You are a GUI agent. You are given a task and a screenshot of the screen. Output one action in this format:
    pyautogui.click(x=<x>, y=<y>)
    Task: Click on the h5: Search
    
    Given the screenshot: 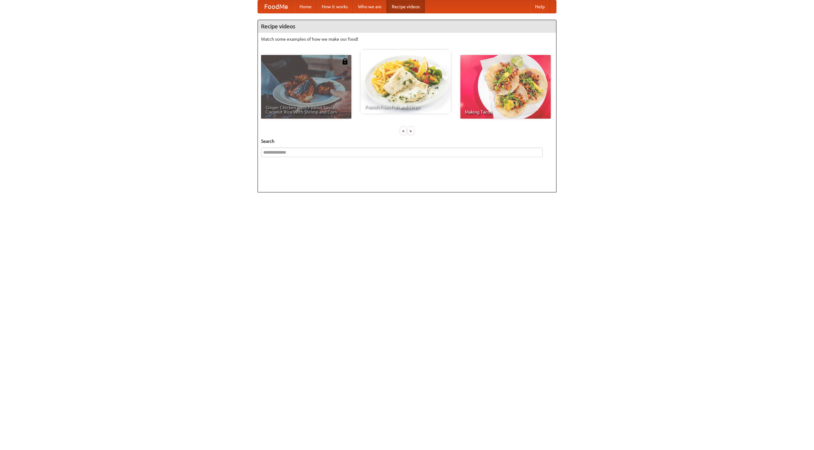 What is the action you would take?
    pyautogui.click(x=407, y=141)
    